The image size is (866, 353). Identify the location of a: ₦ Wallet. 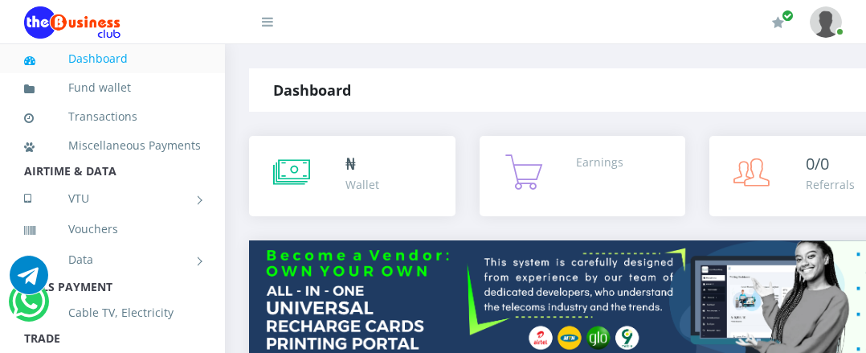
(352, 176).